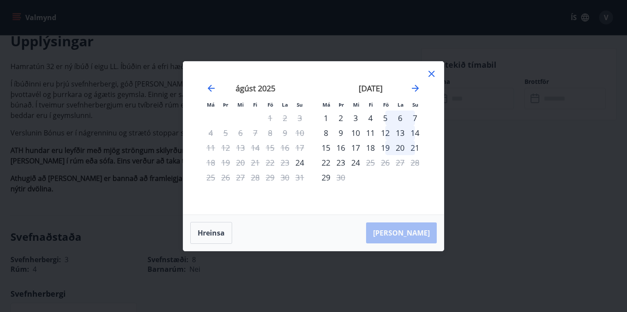 The width and height of the screenshot is (627, 312). What do you see at coordinates (326, 177) in the screenshot?
I see `td: Choose mánudagur, 29. september 2025 as your check-in date. It’s available.` at bounding box center [326, 177].